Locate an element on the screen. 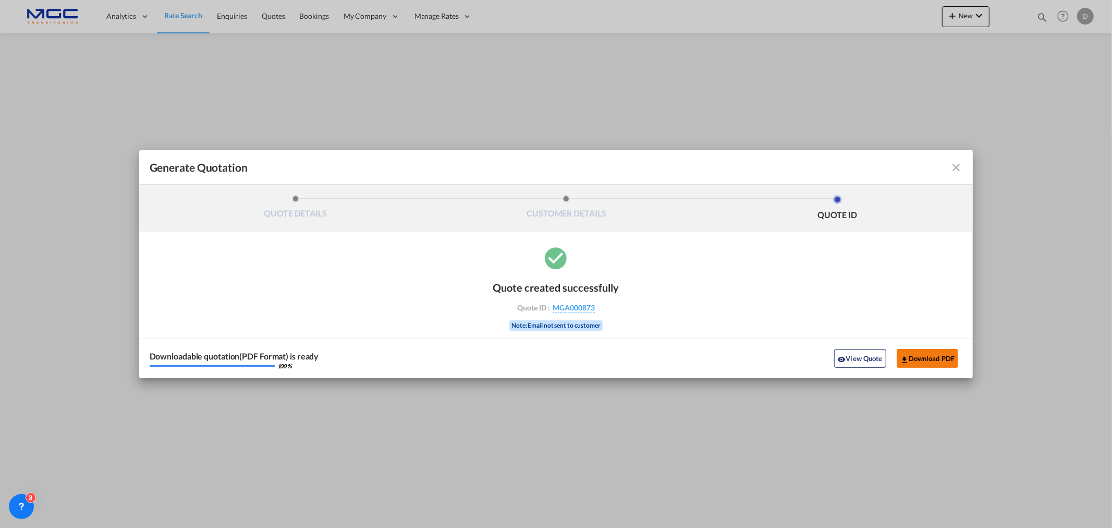  li: CUSTOMER DETAILS is located at coordinates (566, 209).